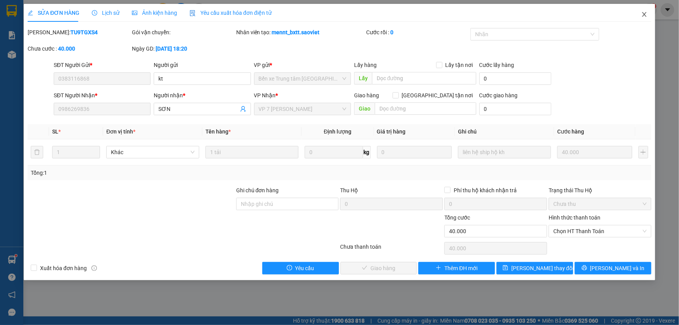 The height and width of the screenshot is (325, 679). Describe the element at coordinates (230, 13) in the screenshot. I see `span: Yêu cầu xuất hóa đơn điện tử` at that location.